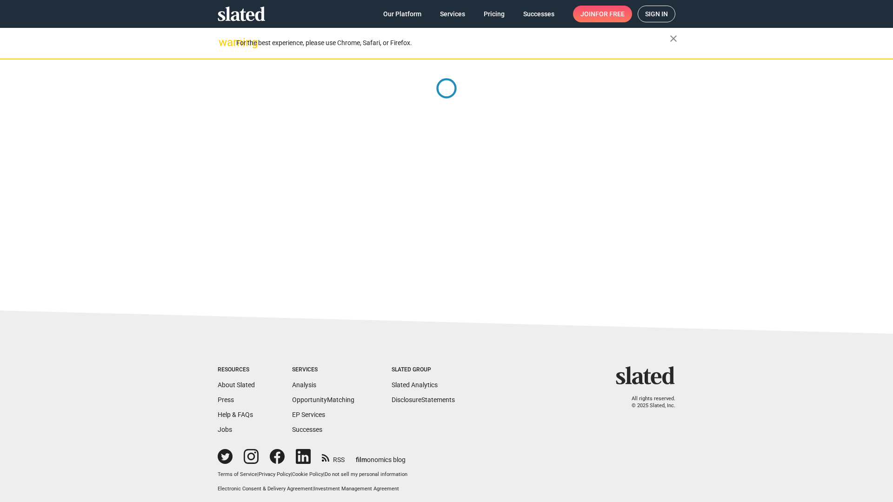  Describe the element at coordinates (225, 400) in the screenshot. I see `a: Press` at that location.